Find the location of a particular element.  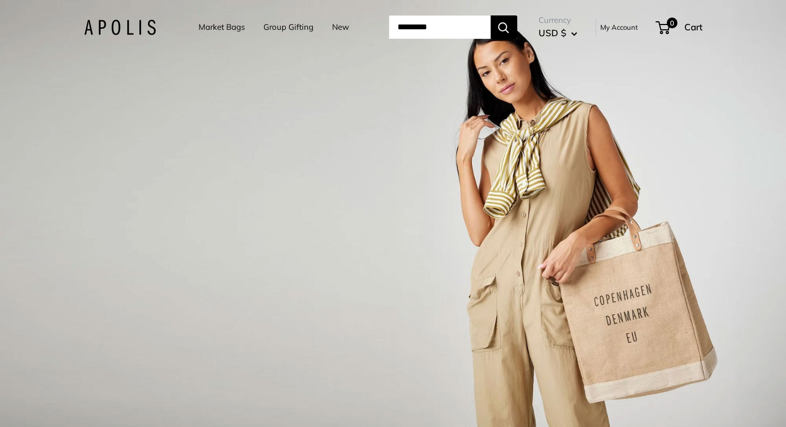

span: USD $ is located at coordinates (552, 32).